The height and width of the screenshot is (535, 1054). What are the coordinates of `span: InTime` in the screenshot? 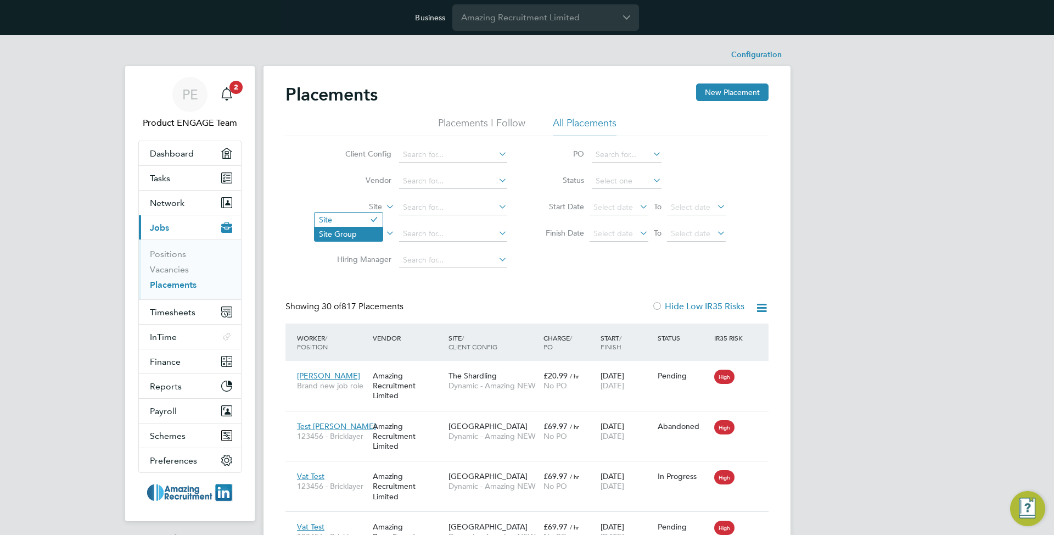 It's located at (163, 337).